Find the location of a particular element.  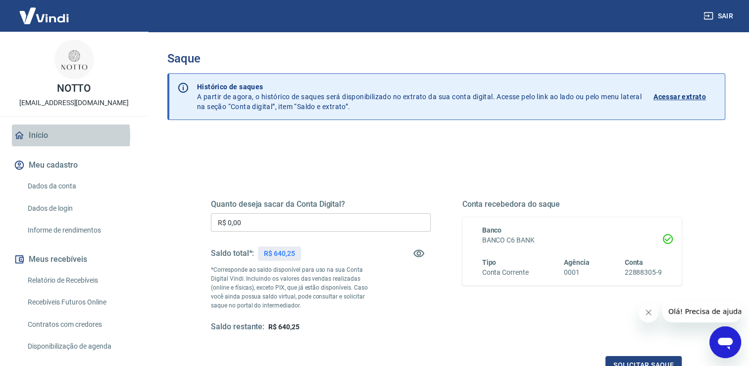

p: A partir de agora, o histórico de saques será disponibilizado no extrato da sua conta digital. Ac... is located at coordinates (420, 97).